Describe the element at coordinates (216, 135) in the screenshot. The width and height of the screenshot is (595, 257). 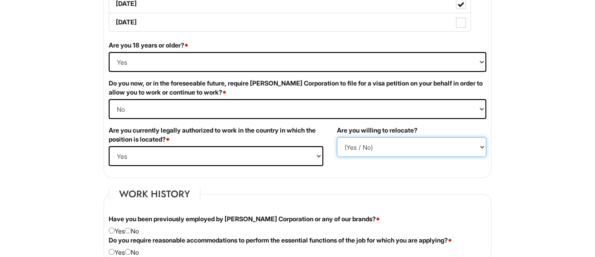
I see `label: Are you currently legally authorized to work in the country in which the position is located?` at that location.